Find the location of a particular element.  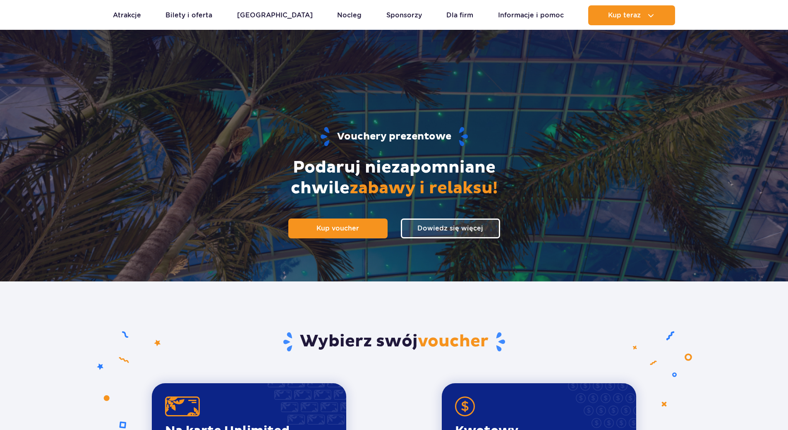

span: Kup voucher is located at coordinates (338, 228).